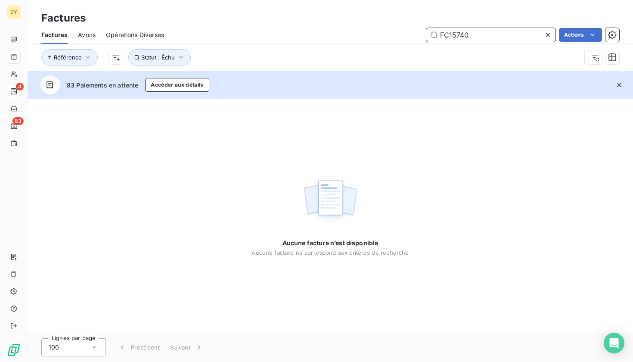  Describe the element at coordinates (87, 35) in the screenshot. I see `span: Avoirs` at that location.